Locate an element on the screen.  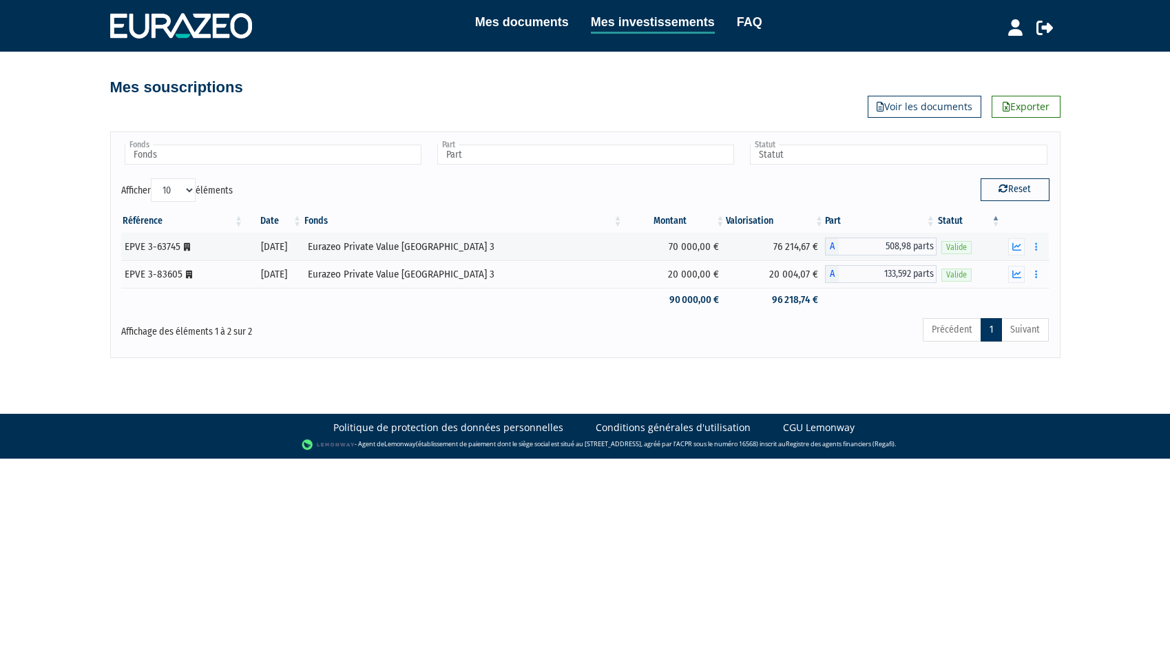
td: 20 000,00 € is located at coordinates (675, 274).